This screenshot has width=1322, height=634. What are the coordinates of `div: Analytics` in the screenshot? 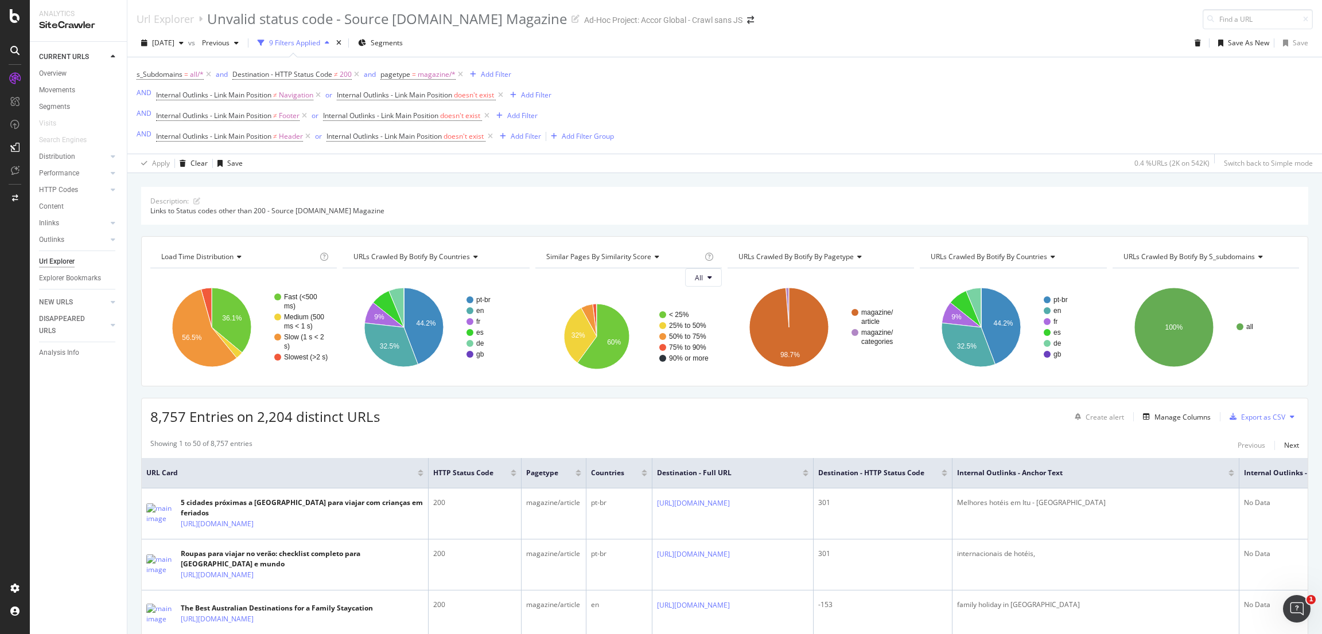 It's located at (78, 14).